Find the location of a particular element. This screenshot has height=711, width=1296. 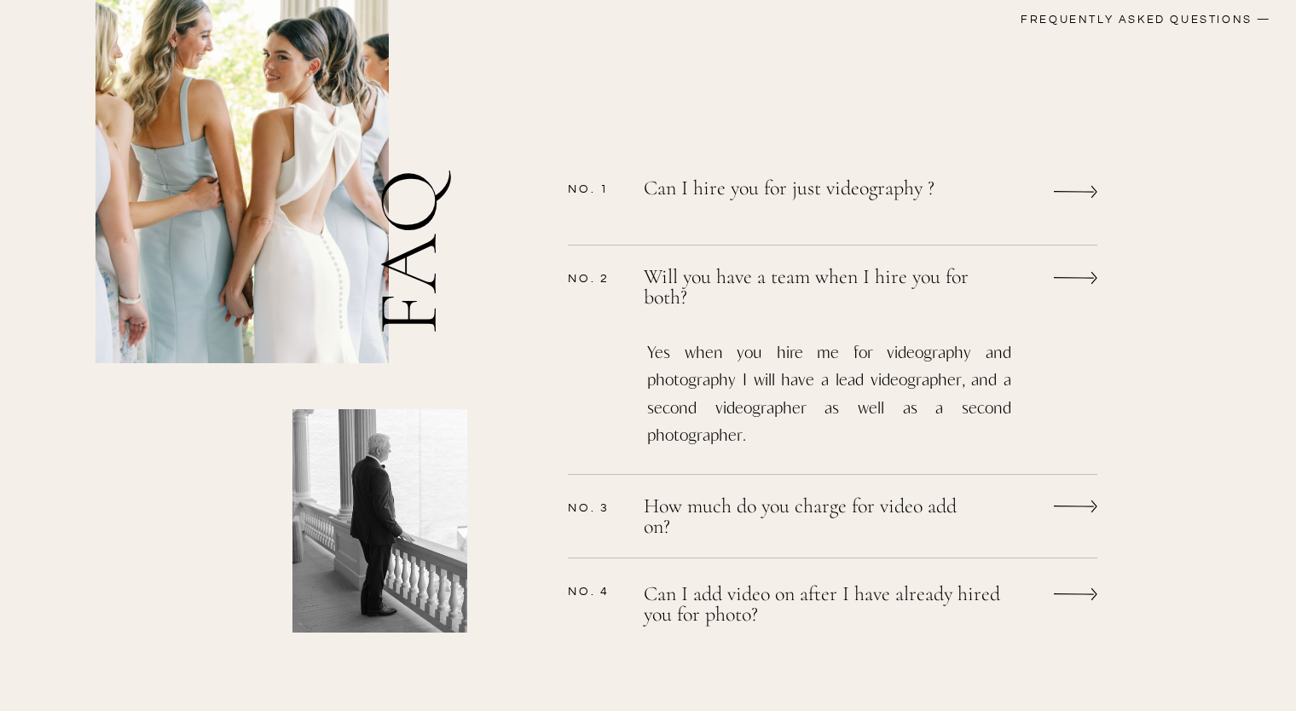

p: No. 4 is located at coordinates (595, 591).